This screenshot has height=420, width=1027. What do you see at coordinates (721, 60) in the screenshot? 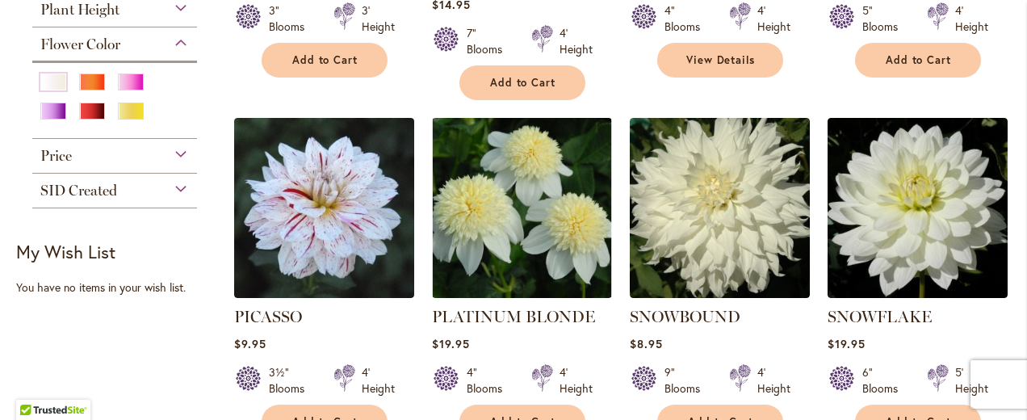
I see `span: View Details` at bounding box center [721, 60].